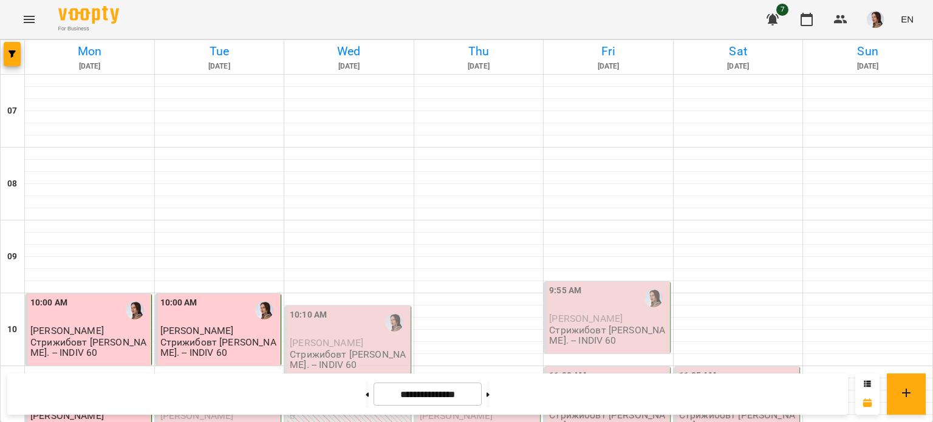 This screenshot has height=422, width=933. What do you see at coordinates (12, 257) in the screenshot?
I see `h6: 09` at bounding box center [12, 257].